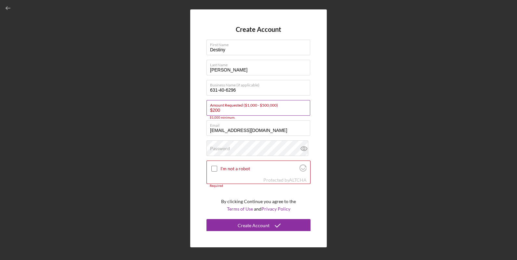 The height and width of the screenshot is (260, 517). What do you see at coordinates (285, 180) in the screenshot?
I see `div: Protected by` at bounding box center [285, 180].